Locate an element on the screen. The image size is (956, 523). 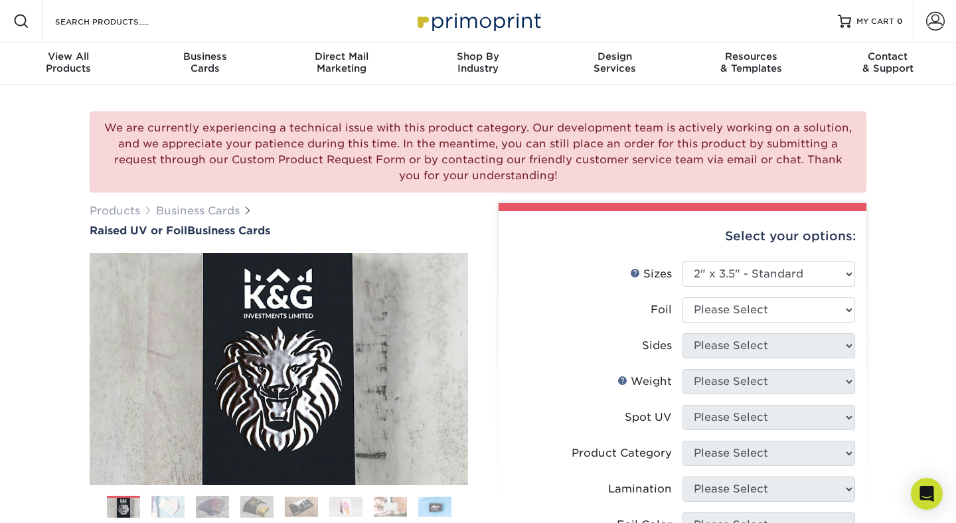
div: Open Intercom Messenger is located at coordinates (926, 494).